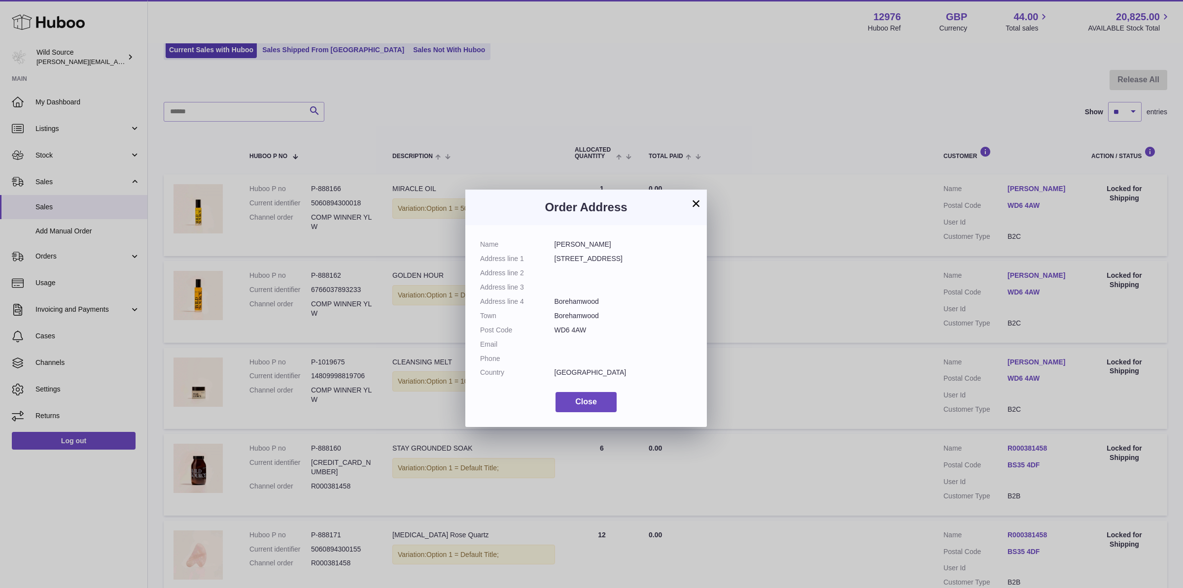  I want to click on dt: Address line 4, so click(517, 302).